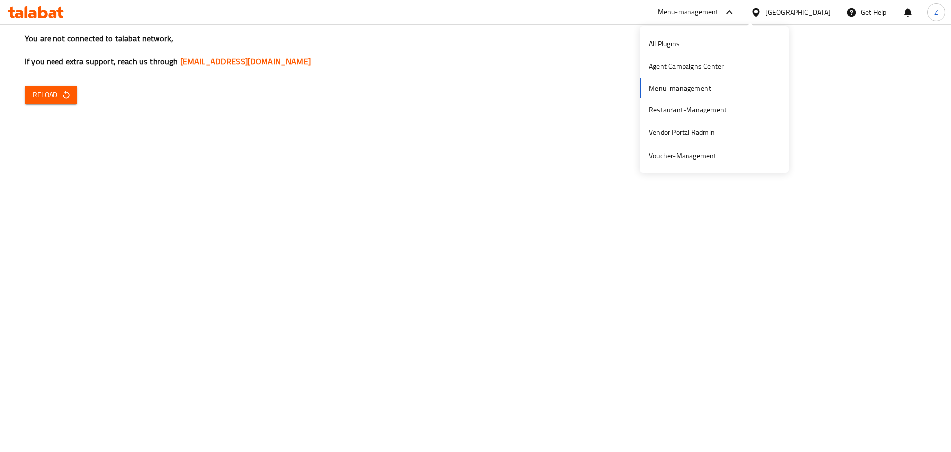 Image resolution: width=951 pixels, height=452 pixels. I want to click on div: Vendor Portal Radmin, so click(682, 132).